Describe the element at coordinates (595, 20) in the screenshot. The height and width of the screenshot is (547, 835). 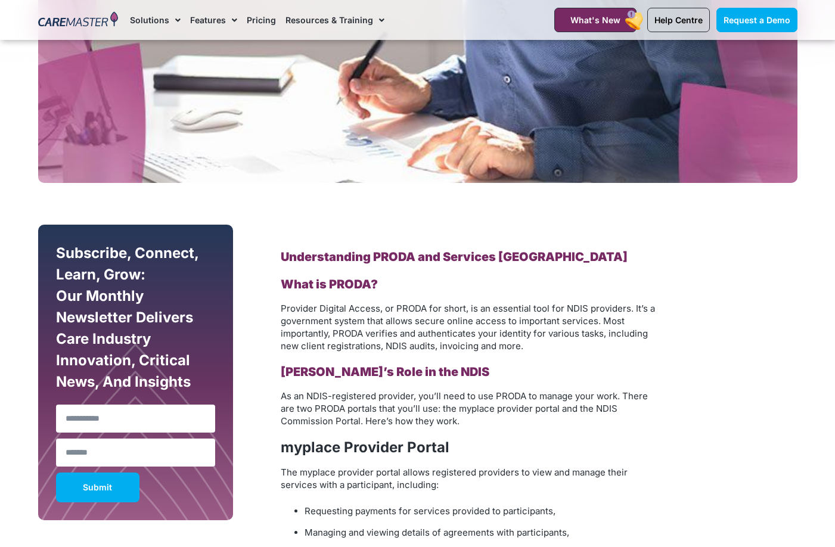
I see `span: What's New` at that location.